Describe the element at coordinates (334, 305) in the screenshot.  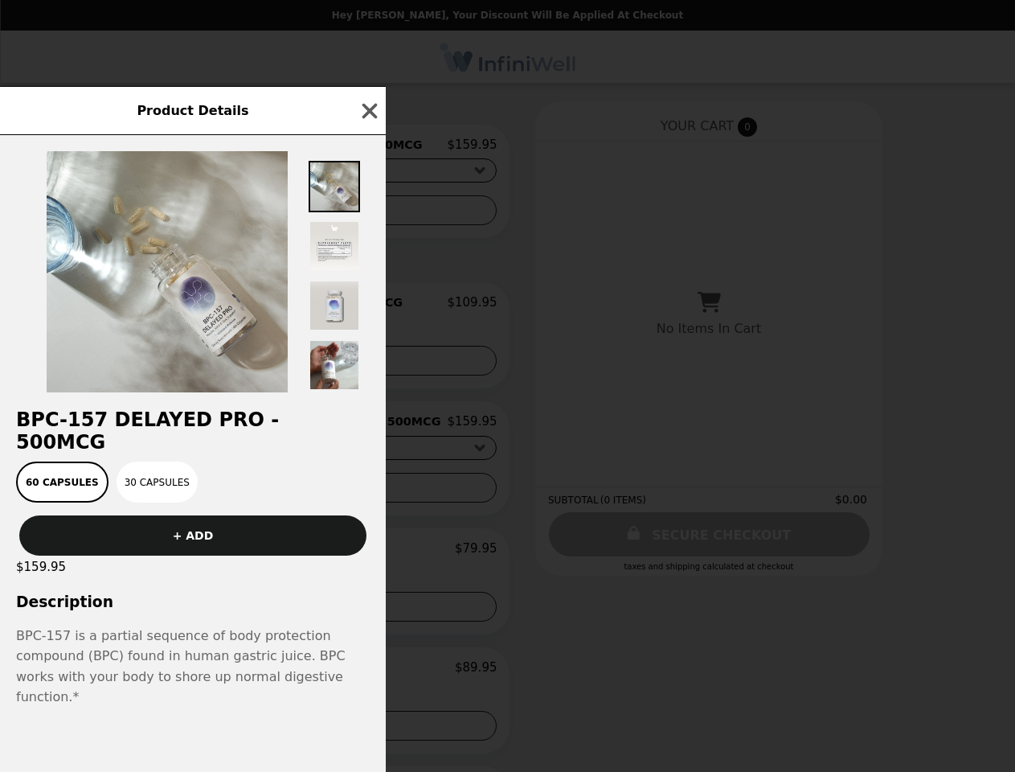
I see `img: Thumbnail 3` at that location.